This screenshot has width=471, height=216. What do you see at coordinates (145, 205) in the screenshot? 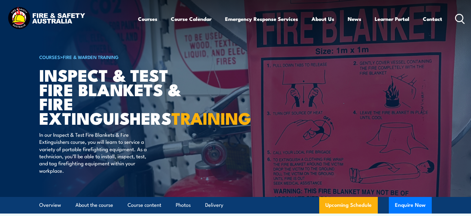
I see `a: Course content` at bounding box center [145, 205].